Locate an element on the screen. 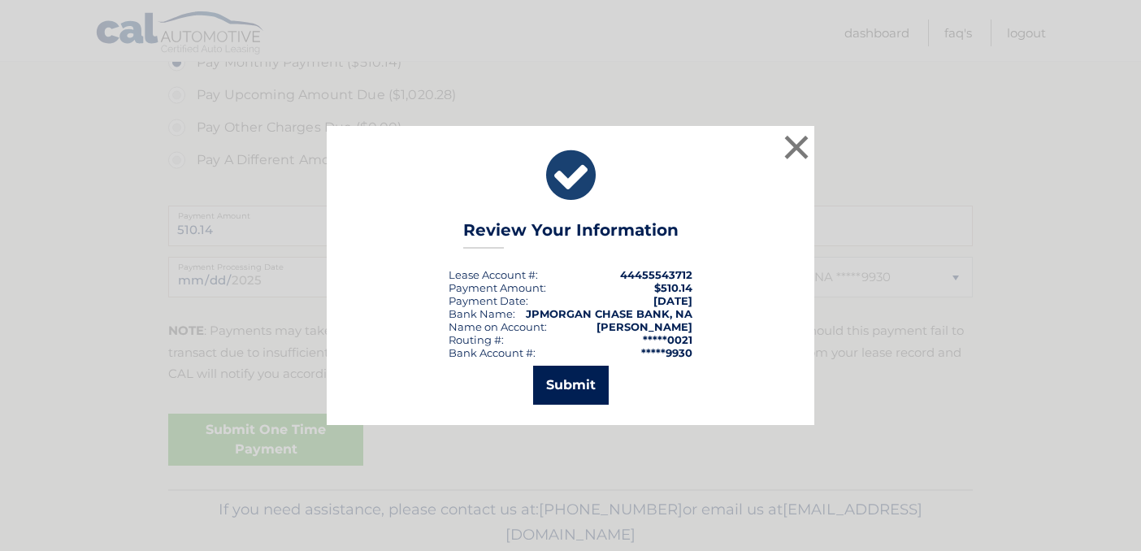 This screenshot has width=1141, height=551. span: $510.14 is located at coordinates (673, 288).